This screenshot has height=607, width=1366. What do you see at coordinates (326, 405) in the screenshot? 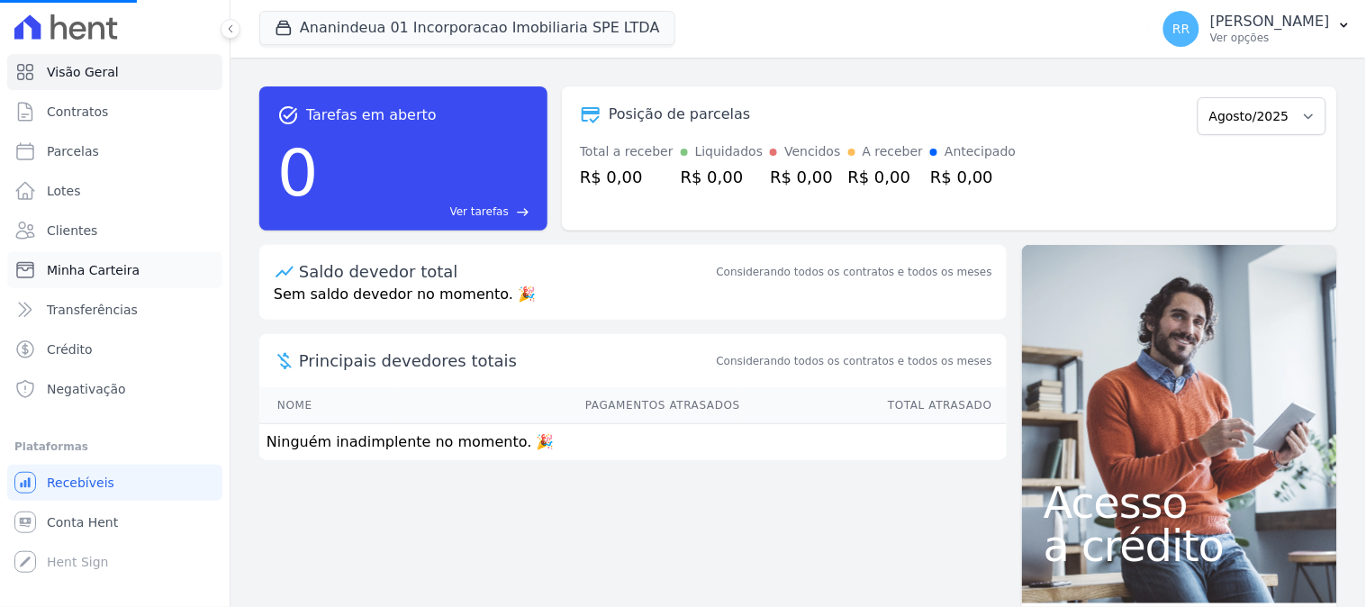
I see `th: Nome` at bounding box center [326, 405].